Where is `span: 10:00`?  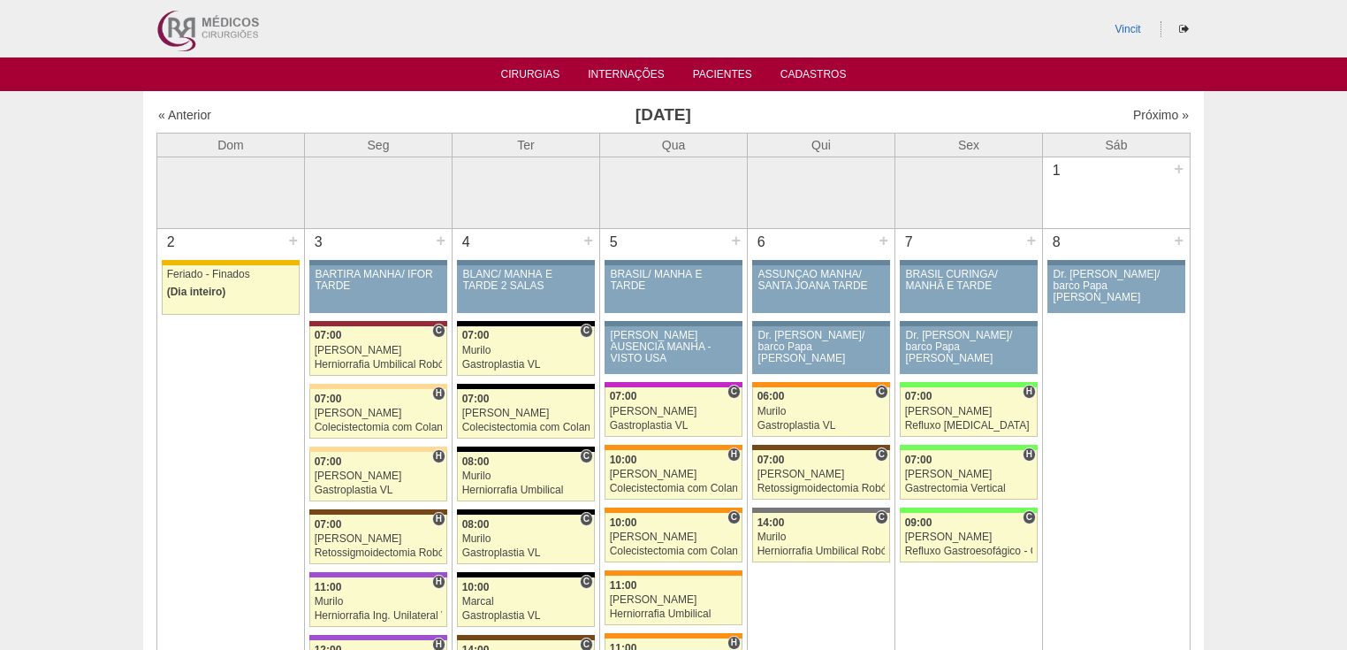 span: 10:00 is located at coordinates (476, 587).